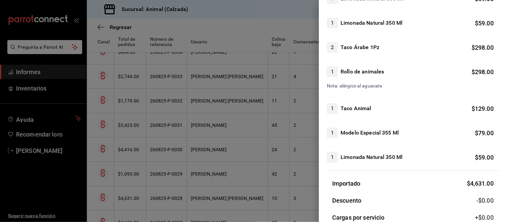 The image size is (507, 222). I want to click on font: 129.00, so click(484, 109).